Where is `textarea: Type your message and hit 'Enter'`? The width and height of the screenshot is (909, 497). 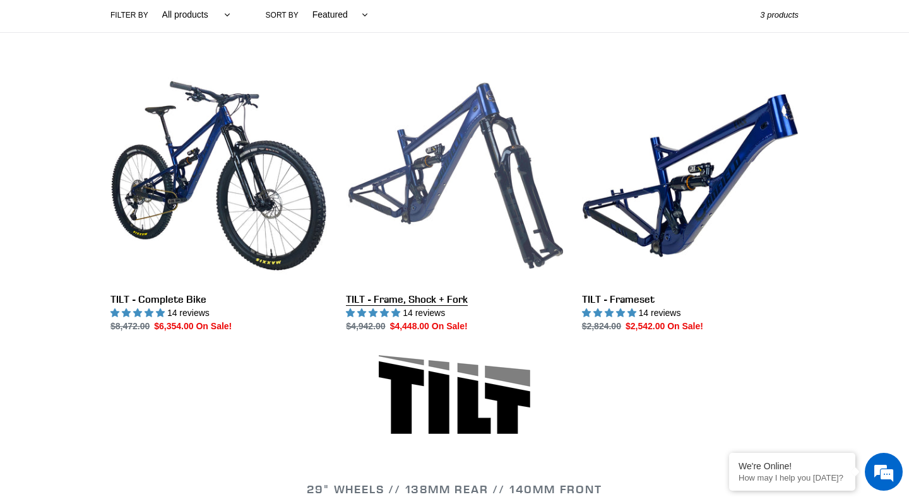
textarea: Type your message and hit 'Enter' is located at coordinates (123, 367).